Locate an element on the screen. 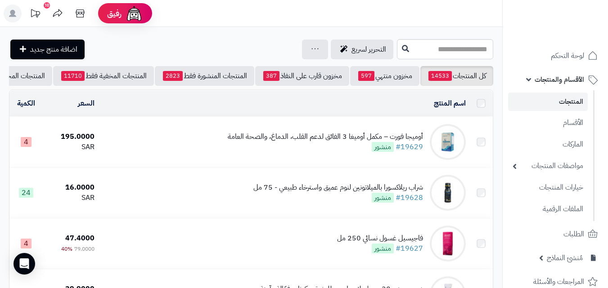  a: الماركات is located at coordinates (548, 144).